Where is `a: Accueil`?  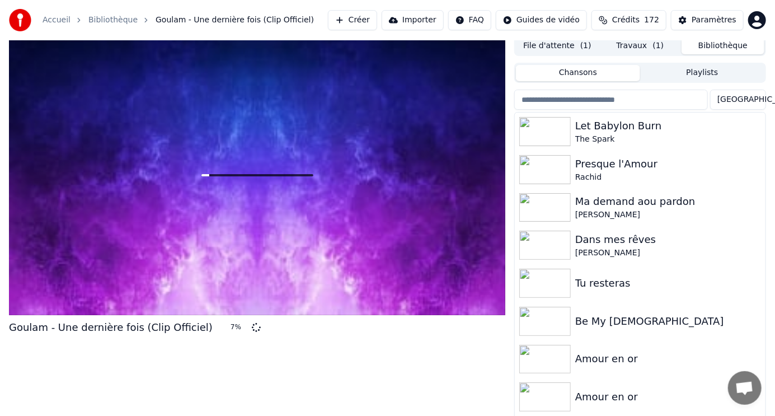
a: Accueil is located at coordinates (56, 20).